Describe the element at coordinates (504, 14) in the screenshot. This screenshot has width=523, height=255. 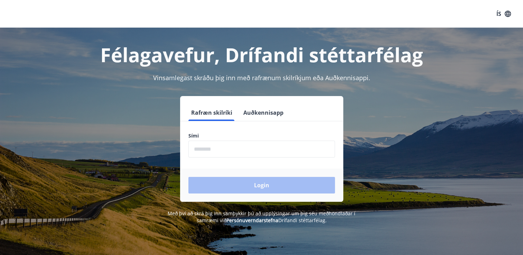
I see `button: ÍS` at that location.